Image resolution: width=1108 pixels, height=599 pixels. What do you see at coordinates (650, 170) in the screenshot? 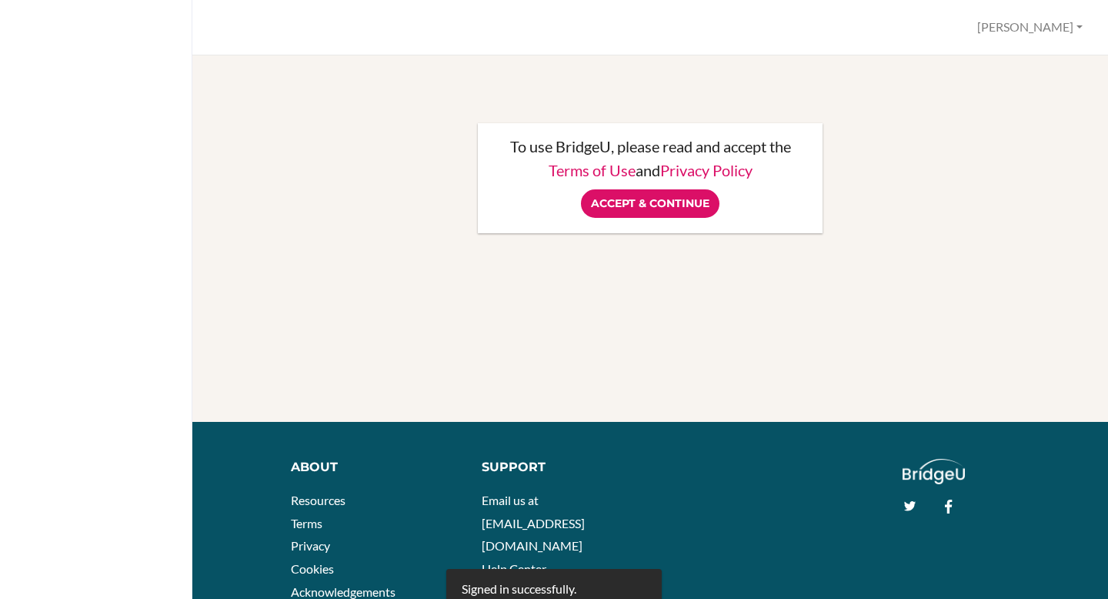
I see `p: and` at bounding box center [650, 170].